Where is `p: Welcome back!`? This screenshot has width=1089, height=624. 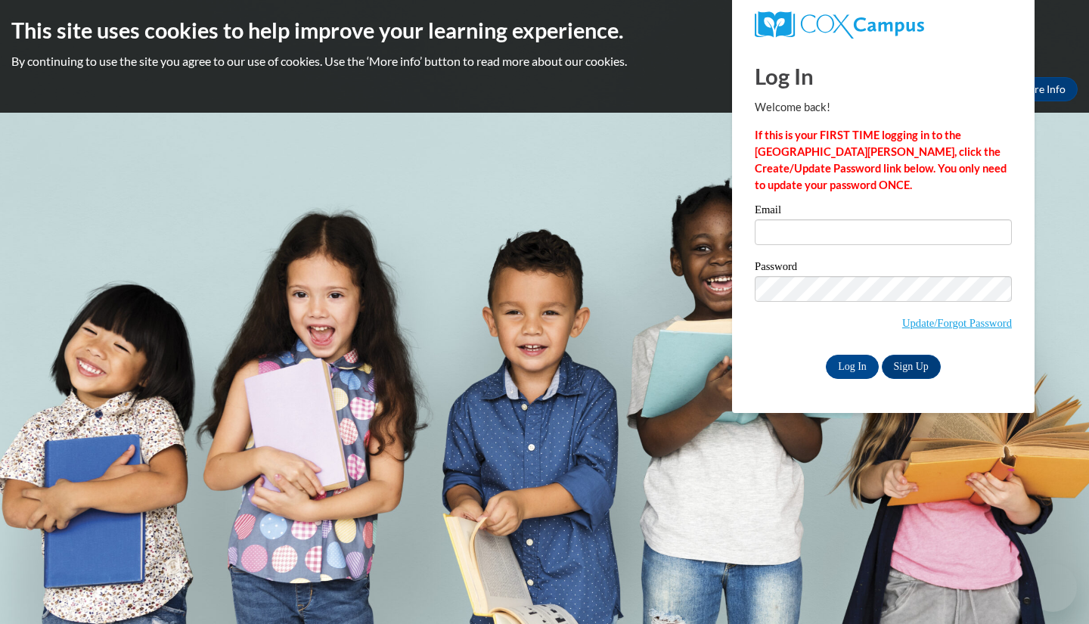 p: Welcome back! is located at coordinates (883, 107).